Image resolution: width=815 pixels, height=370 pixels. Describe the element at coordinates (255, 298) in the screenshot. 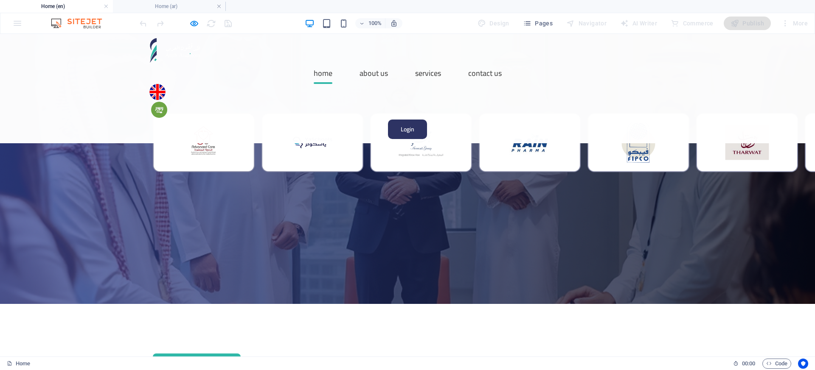

I see `span: Certified by SOCPA and ZATCA – Local expertise with global standards.` at that location.